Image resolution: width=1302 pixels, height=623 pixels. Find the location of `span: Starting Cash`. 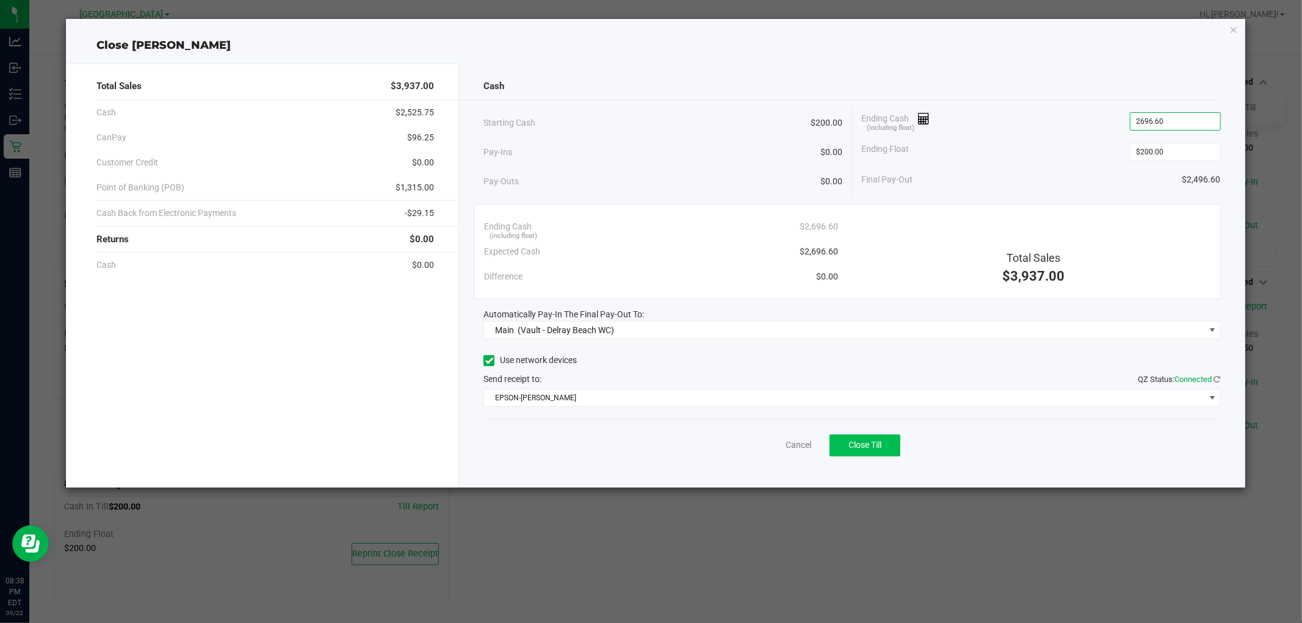

span: Starting Cash is located at coordinates (509, 123).